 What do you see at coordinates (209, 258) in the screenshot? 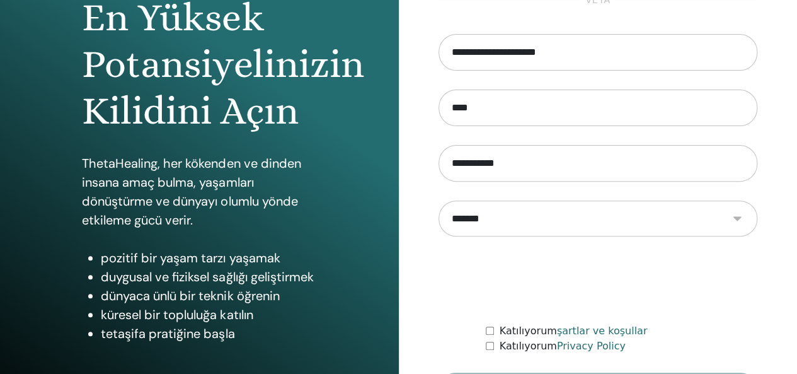
I see `li: pozitif bir yaşam tarzı yaşamak` at bounding box center [209, 258].